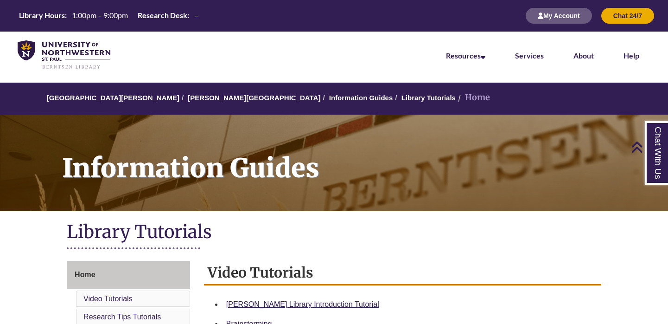 This screenshot has width=668, height=324. What do you see at coordinates (628, 16) in the screenshot?
I see `button: Chat 24/7` at bounding box center [628, 16].